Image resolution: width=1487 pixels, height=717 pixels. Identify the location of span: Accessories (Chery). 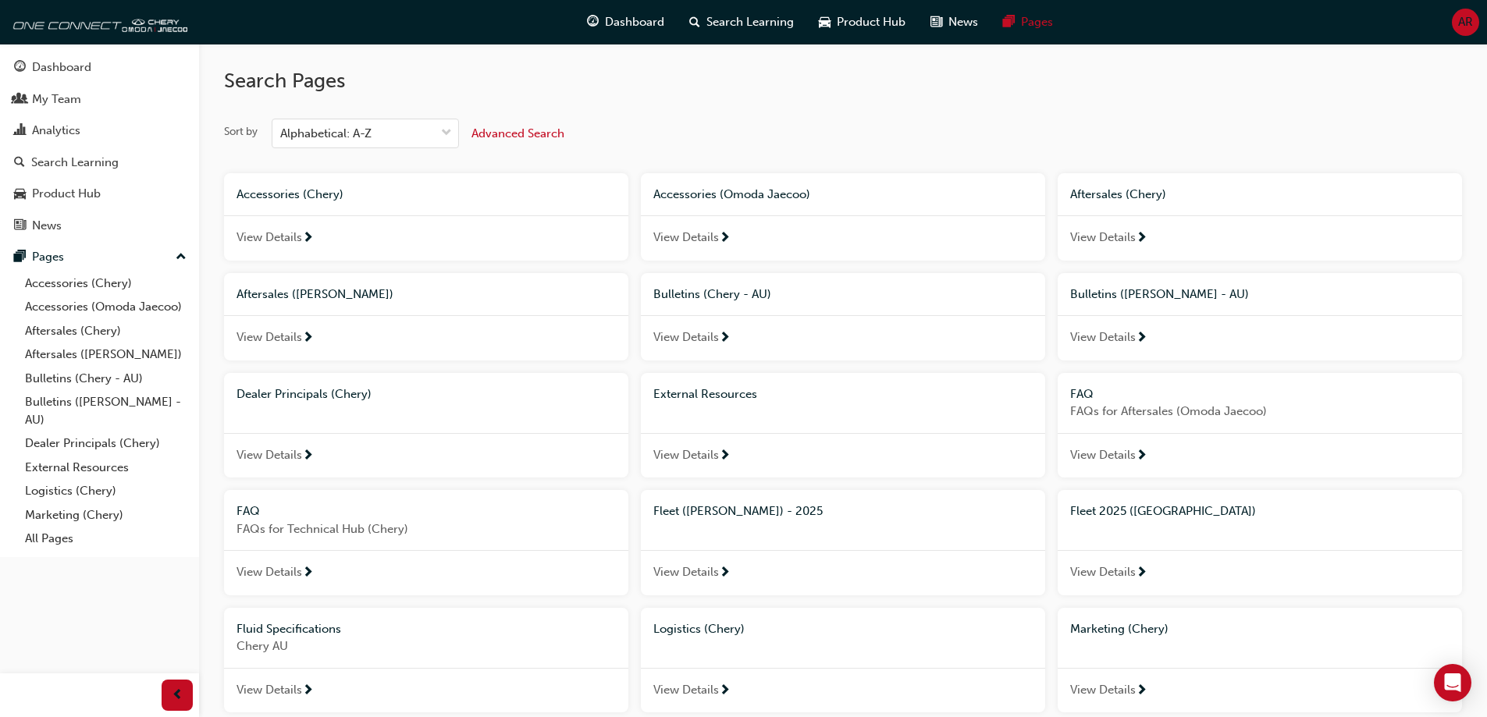
(290, 194).